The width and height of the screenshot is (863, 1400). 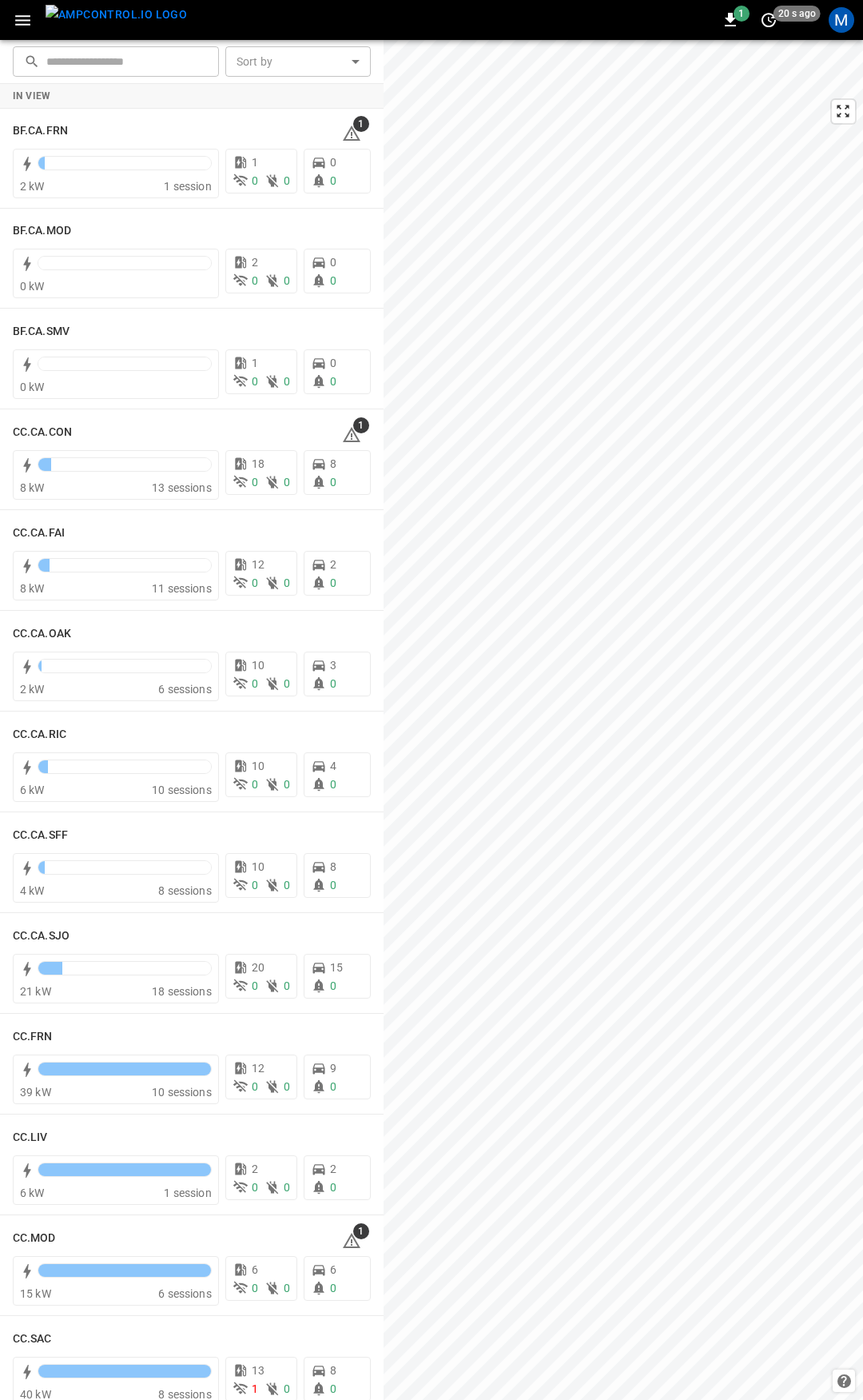 What do you see at coordinates (38, 533) in the screenshot?
I see `h6: CC.CA.FAI` at bounding box center [38, 533].